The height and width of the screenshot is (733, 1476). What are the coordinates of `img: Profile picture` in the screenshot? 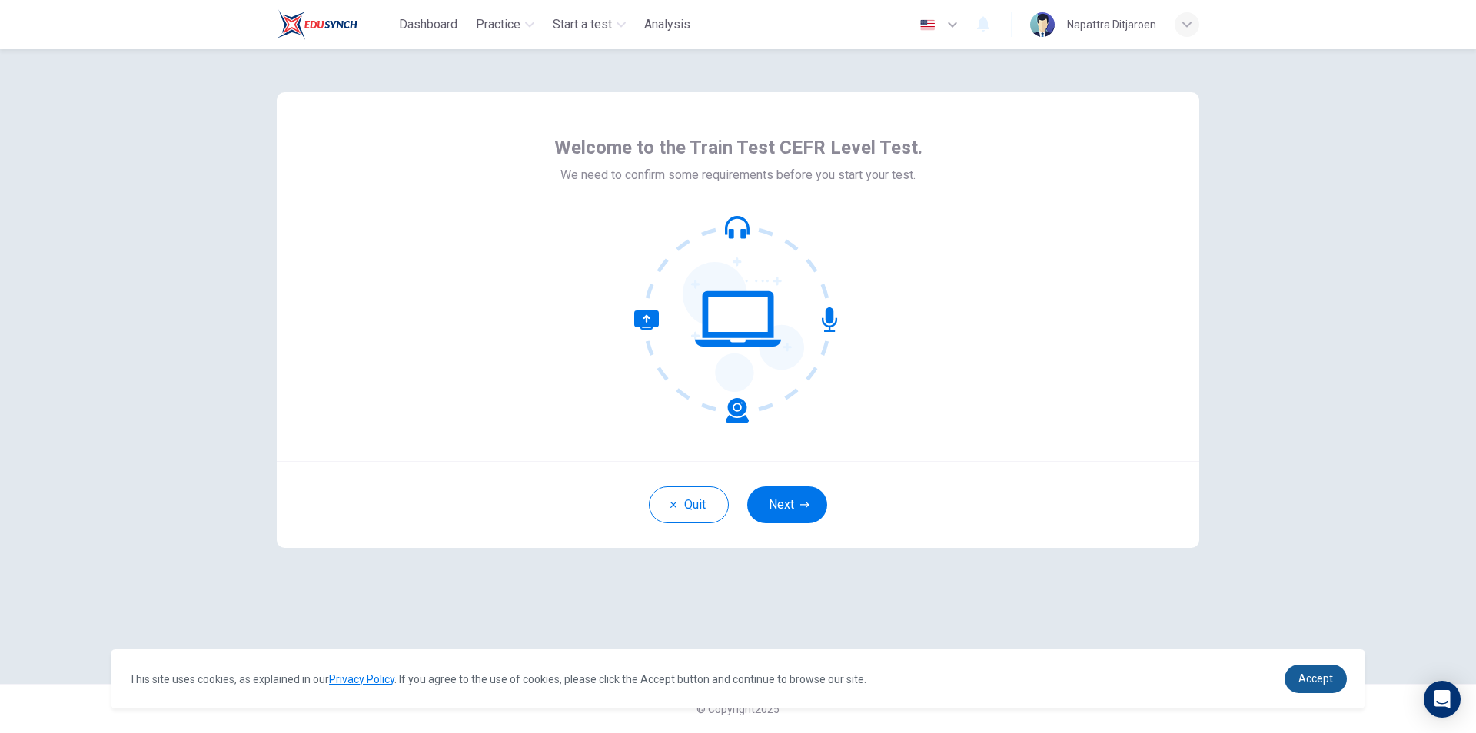 It's located at (1042, 25).